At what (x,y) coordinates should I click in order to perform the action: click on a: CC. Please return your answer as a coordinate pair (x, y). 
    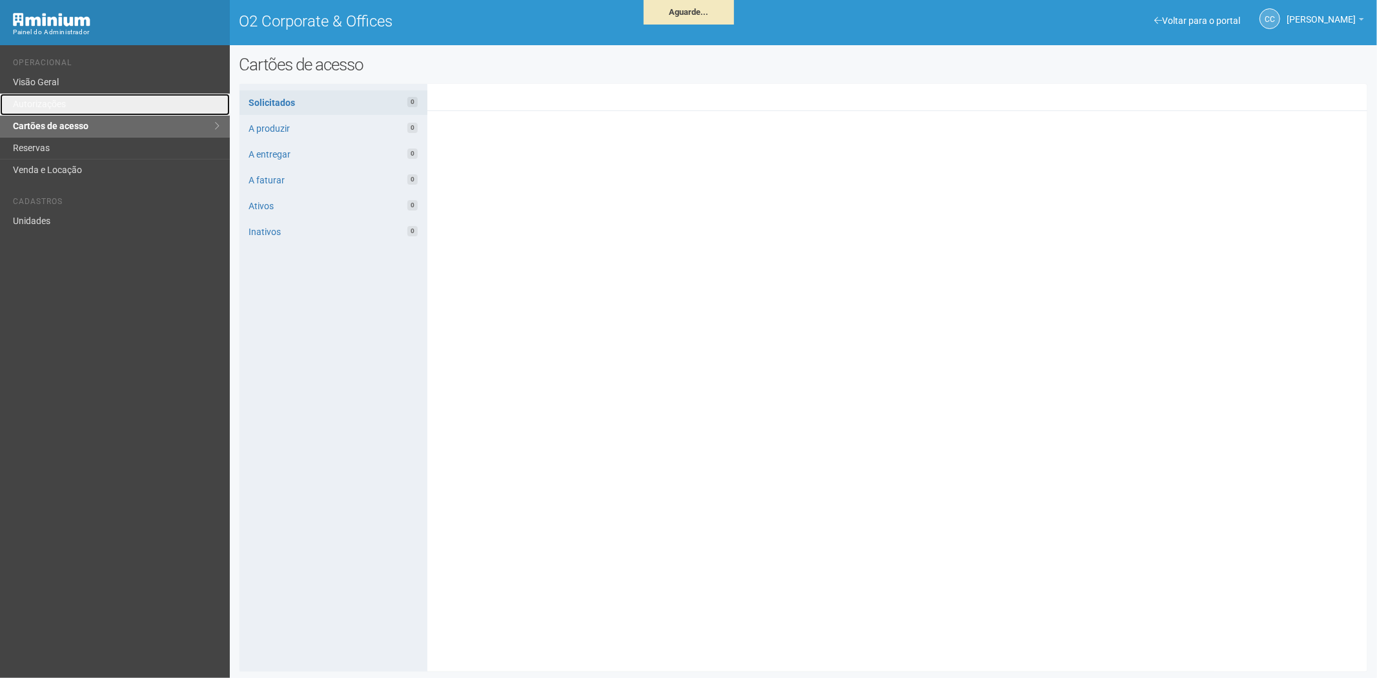
    Looking at the image, I should click on (1270, 19).